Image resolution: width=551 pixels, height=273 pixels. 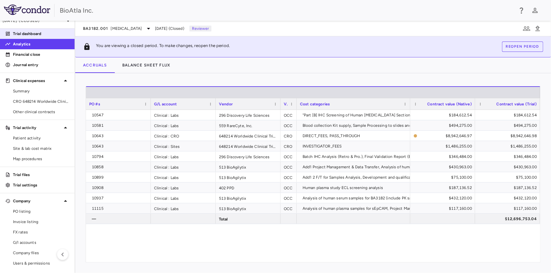 What do you see at coordinates (41, 112) in the screenshot?
I see `span: Other clinical contracts` at bounding box center [41, 112].